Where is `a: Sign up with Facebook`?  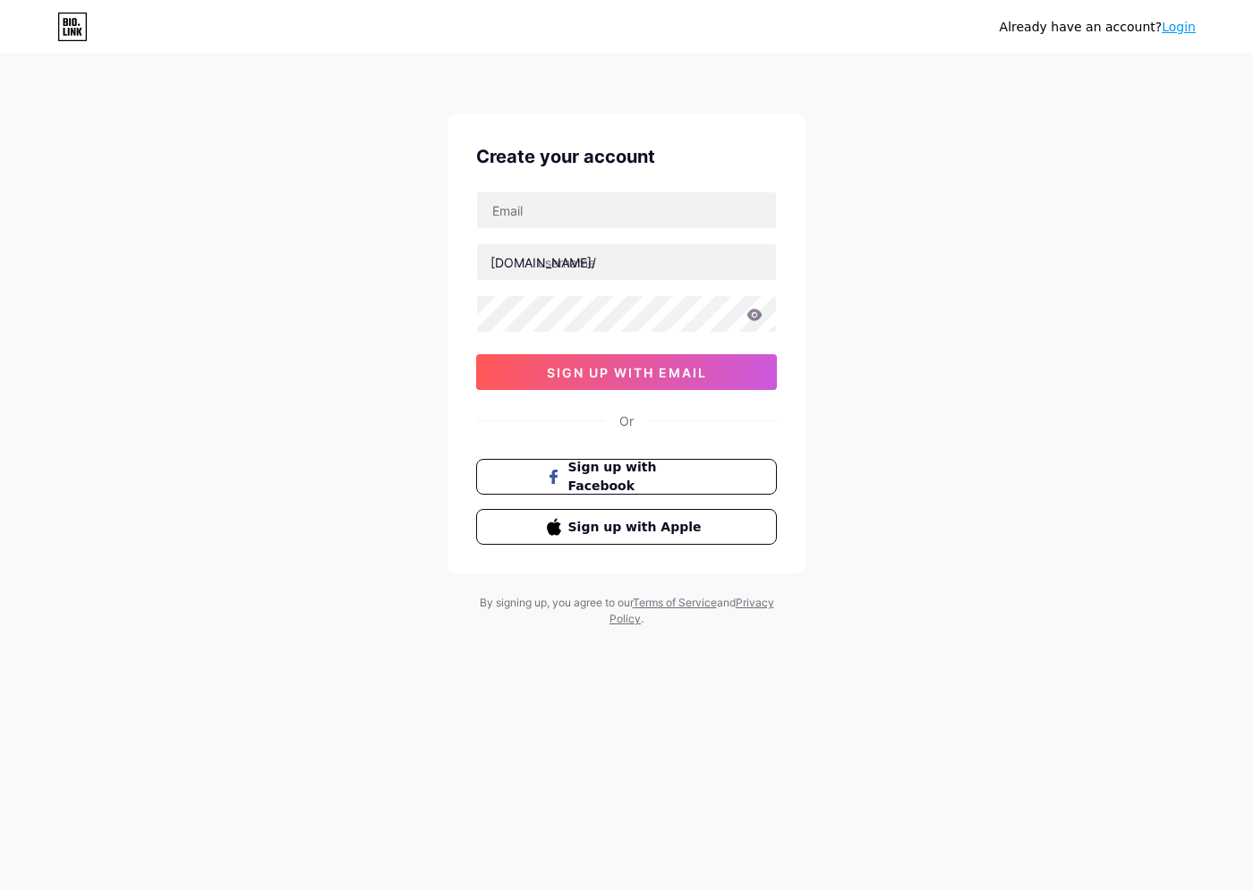
a: Sign up with Facebook is located at coordinates (626, 477).